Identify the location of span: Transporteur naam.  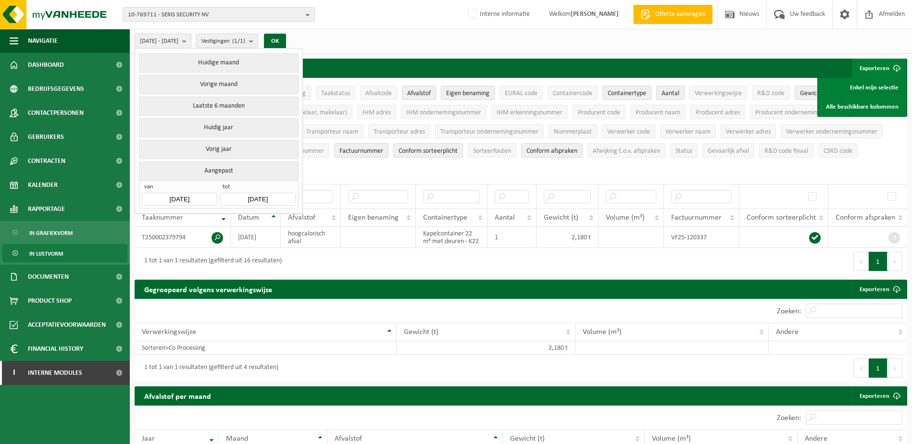
(332, 132).